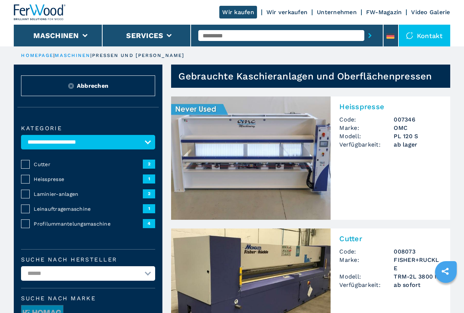 The image size is (464, 313). I want to click on label: Kategorie, so click(88, 128).